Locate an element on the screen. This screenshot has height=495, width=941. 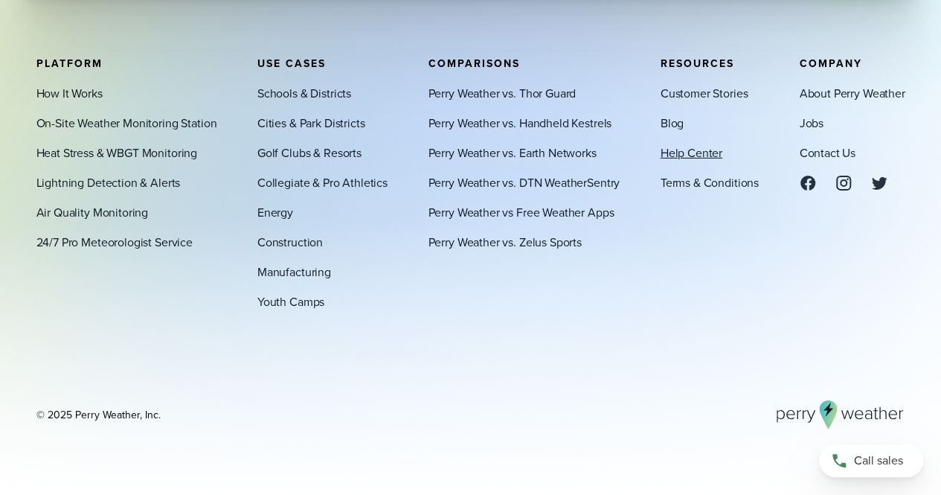
a: Youth Camps is located at coordinates (291, 301).